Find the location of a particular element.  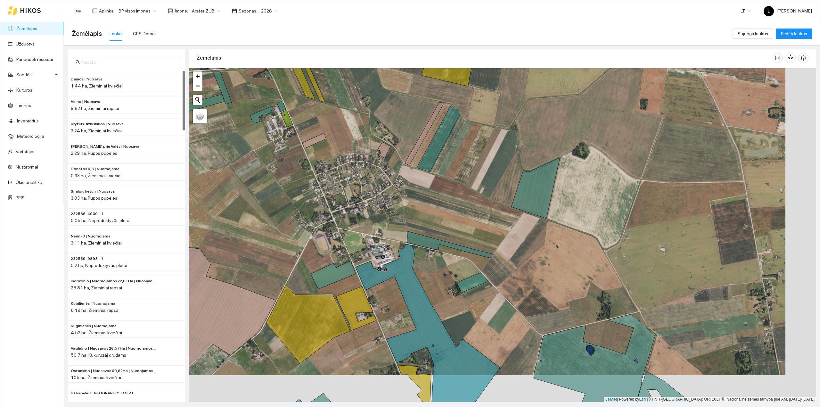

a: Esri is located at coordinates (643, 399).